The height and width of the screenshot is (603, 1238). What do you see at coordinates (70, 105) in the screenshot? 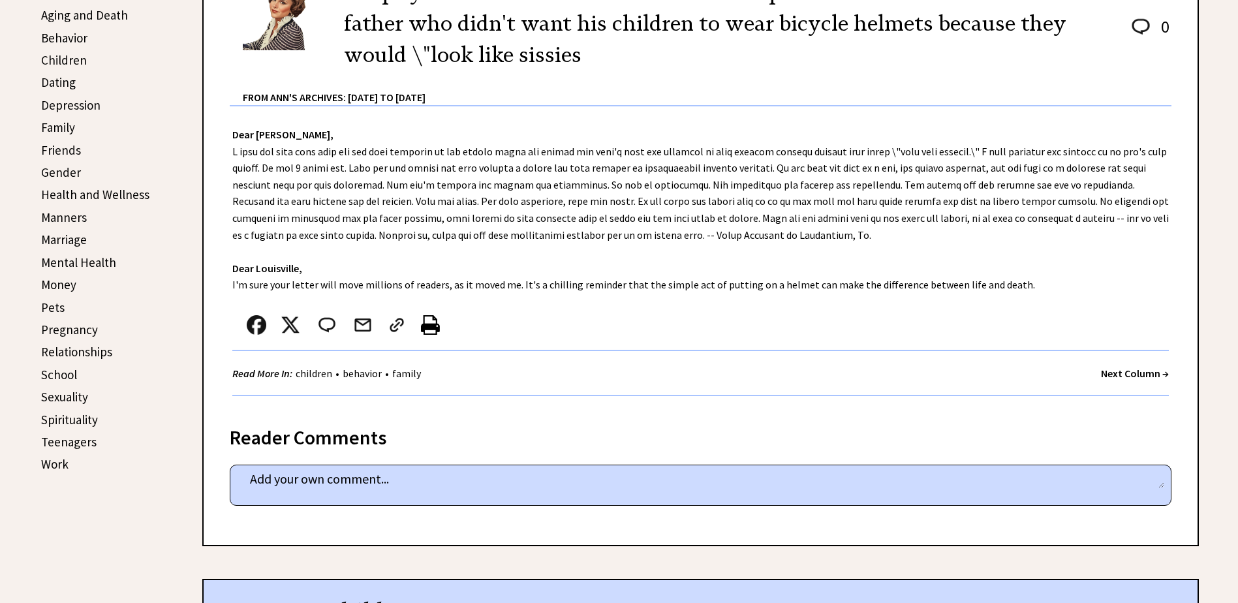
I see `a: Depression` at bounding box center [70, 105].